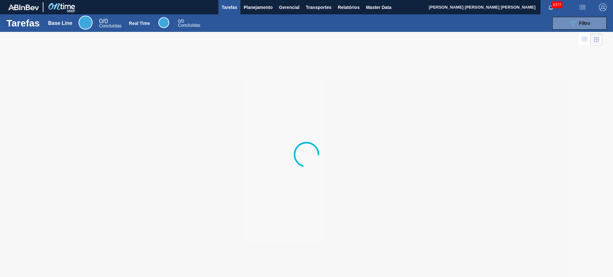 The height and width of the screenshot is (277, 613). I want to click on img: Logout, so click(603, 7).